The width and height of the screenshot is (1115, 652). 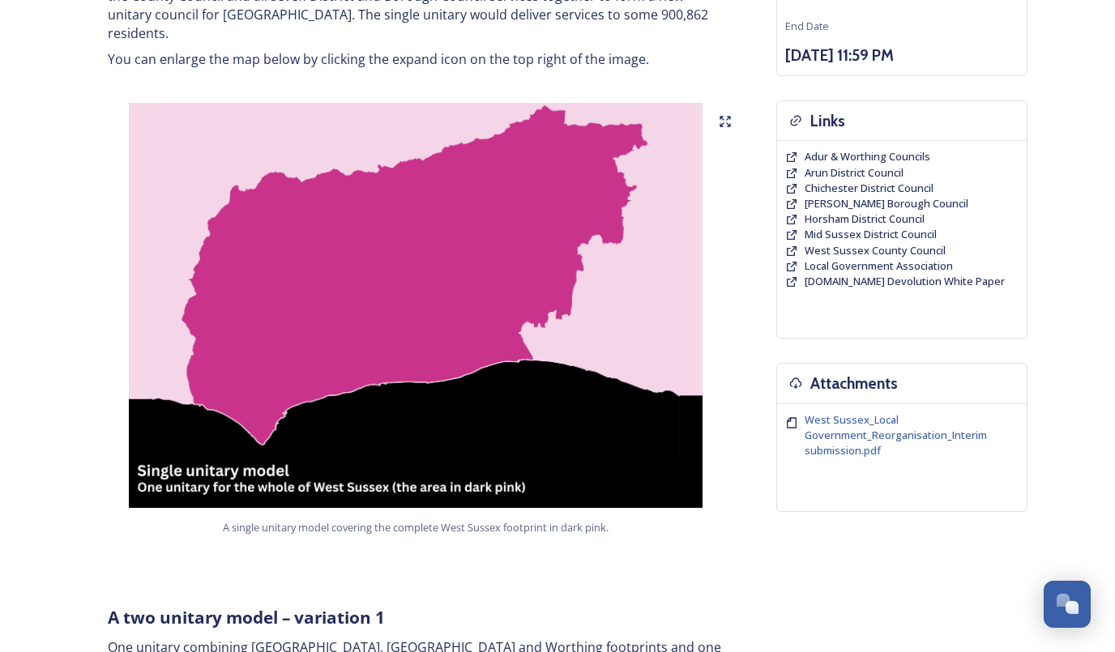 I want to click on a: Adur & Worthing Councils, so click(x=867, y=156).